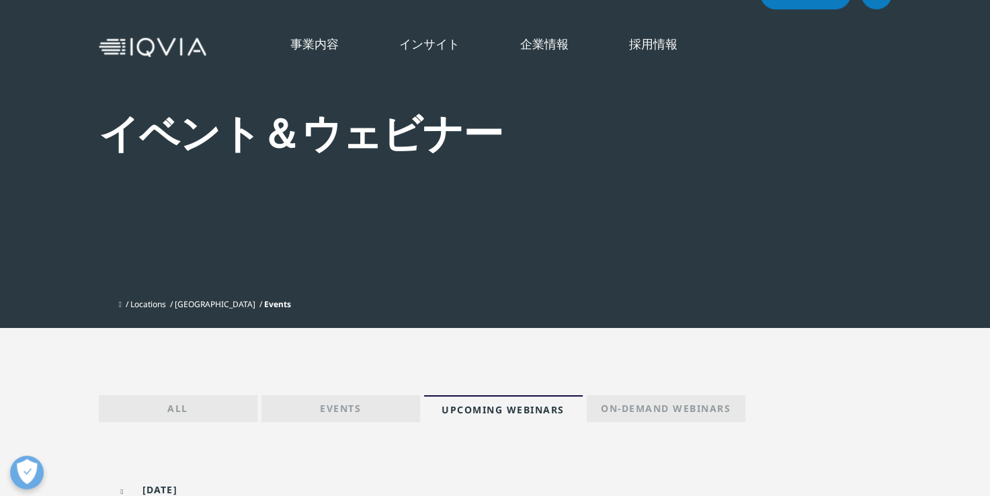 The width and height of the screenshot is (990, 496). What do you see at coordinates (178, 409) in the screenshot?
I see `a: All` at bounding box center [178, 409].